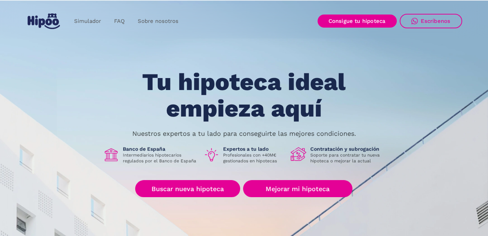  What do you see at coordinates (348, 149) in the screenshot?
I see `h1: Contratación y subrogación` at bounding box center [348, 149].